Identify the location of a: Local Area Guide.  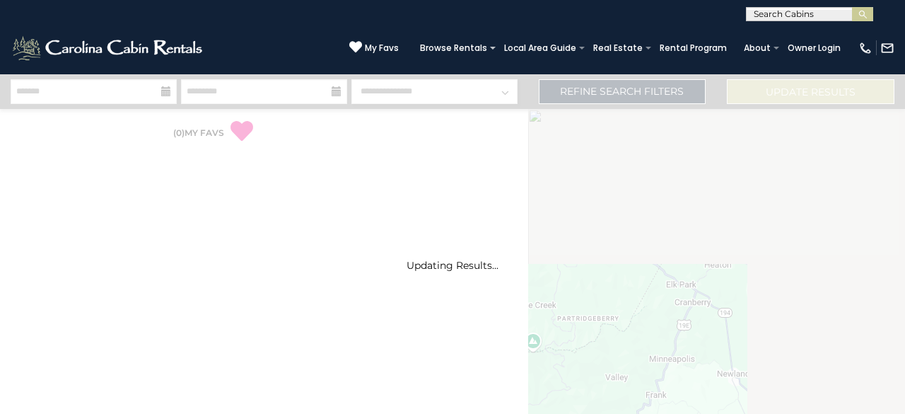
(540, 48).